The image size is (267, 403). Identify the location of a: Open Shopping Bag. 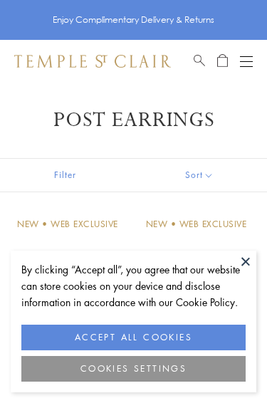
(222, 61).